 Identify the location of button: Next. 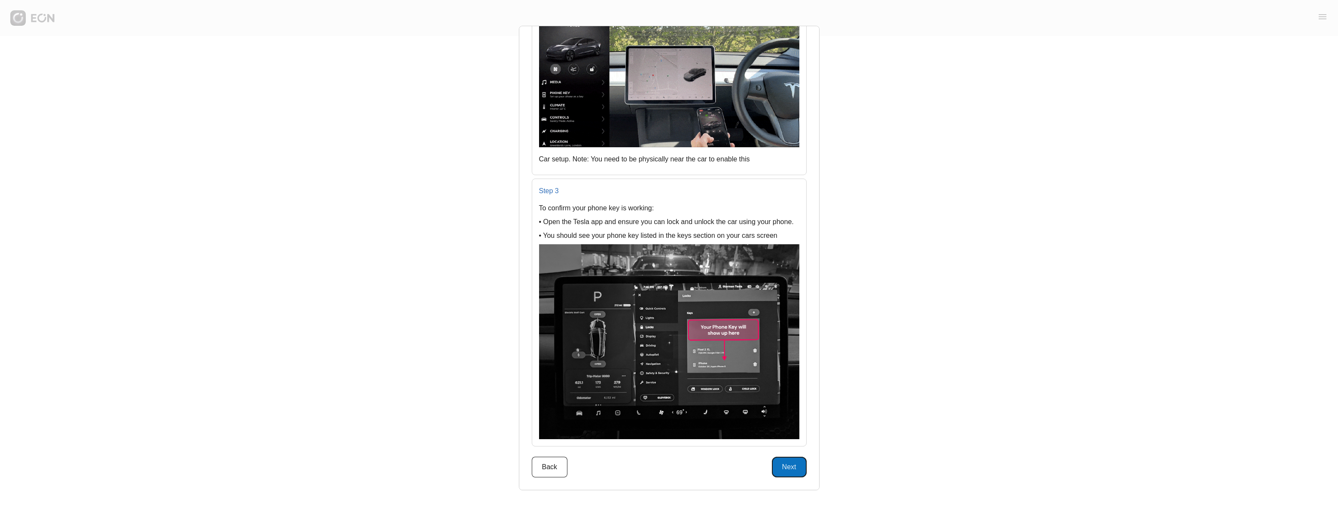
(789, 467).